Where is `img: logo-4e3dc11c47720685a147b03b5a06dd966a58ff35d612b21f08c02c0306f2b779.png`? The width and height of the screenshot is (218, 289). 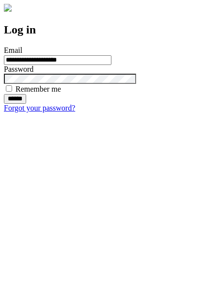 img: logo-4e3dc11c47720685a147b03b5a06dd966a58ff35d612b21f08c02c0306f2b779.png is located at coordinates (8, 8).